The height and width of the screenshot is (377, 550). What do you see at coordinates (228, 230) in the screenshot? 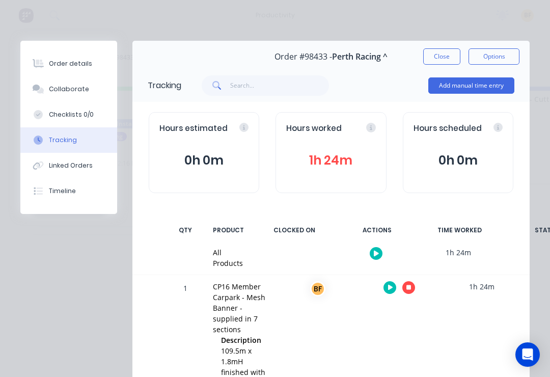
I see `div: PRODUCT` at bounding box center [228, 230].